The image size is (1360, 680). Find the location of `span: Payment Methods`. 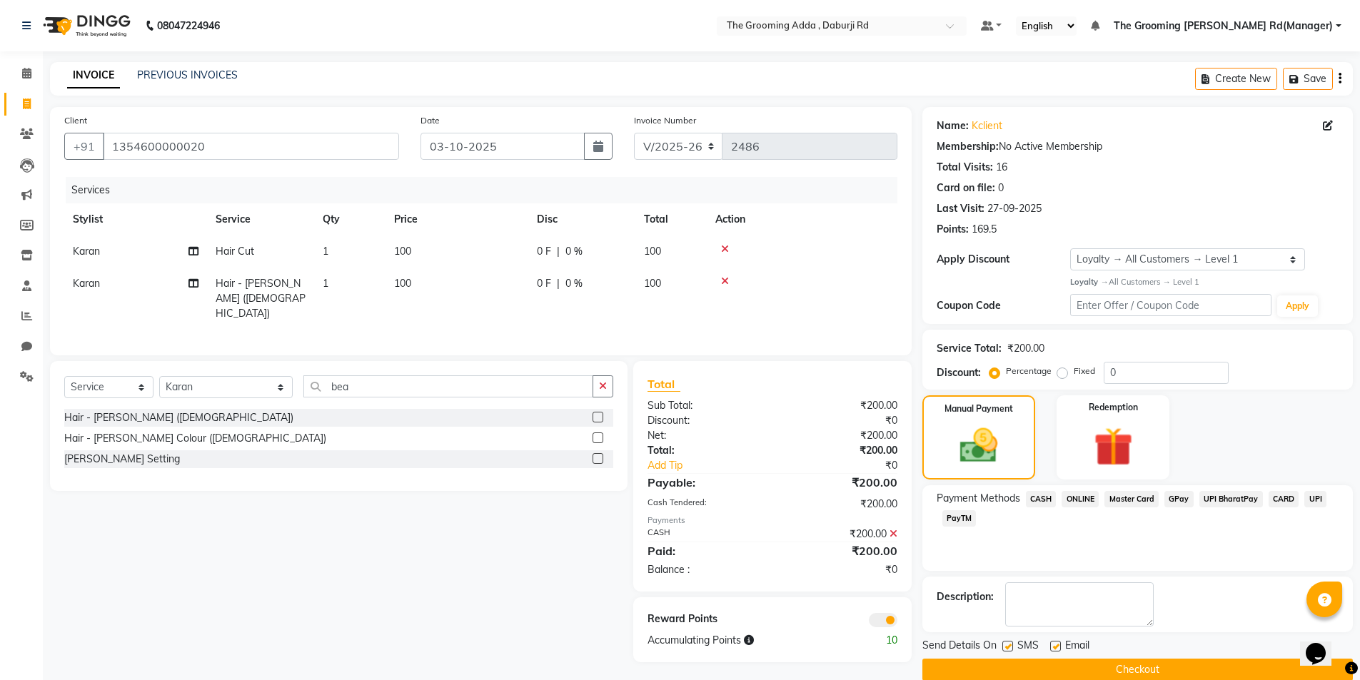

span: Payment Methods is located at coordinates (978, 498).